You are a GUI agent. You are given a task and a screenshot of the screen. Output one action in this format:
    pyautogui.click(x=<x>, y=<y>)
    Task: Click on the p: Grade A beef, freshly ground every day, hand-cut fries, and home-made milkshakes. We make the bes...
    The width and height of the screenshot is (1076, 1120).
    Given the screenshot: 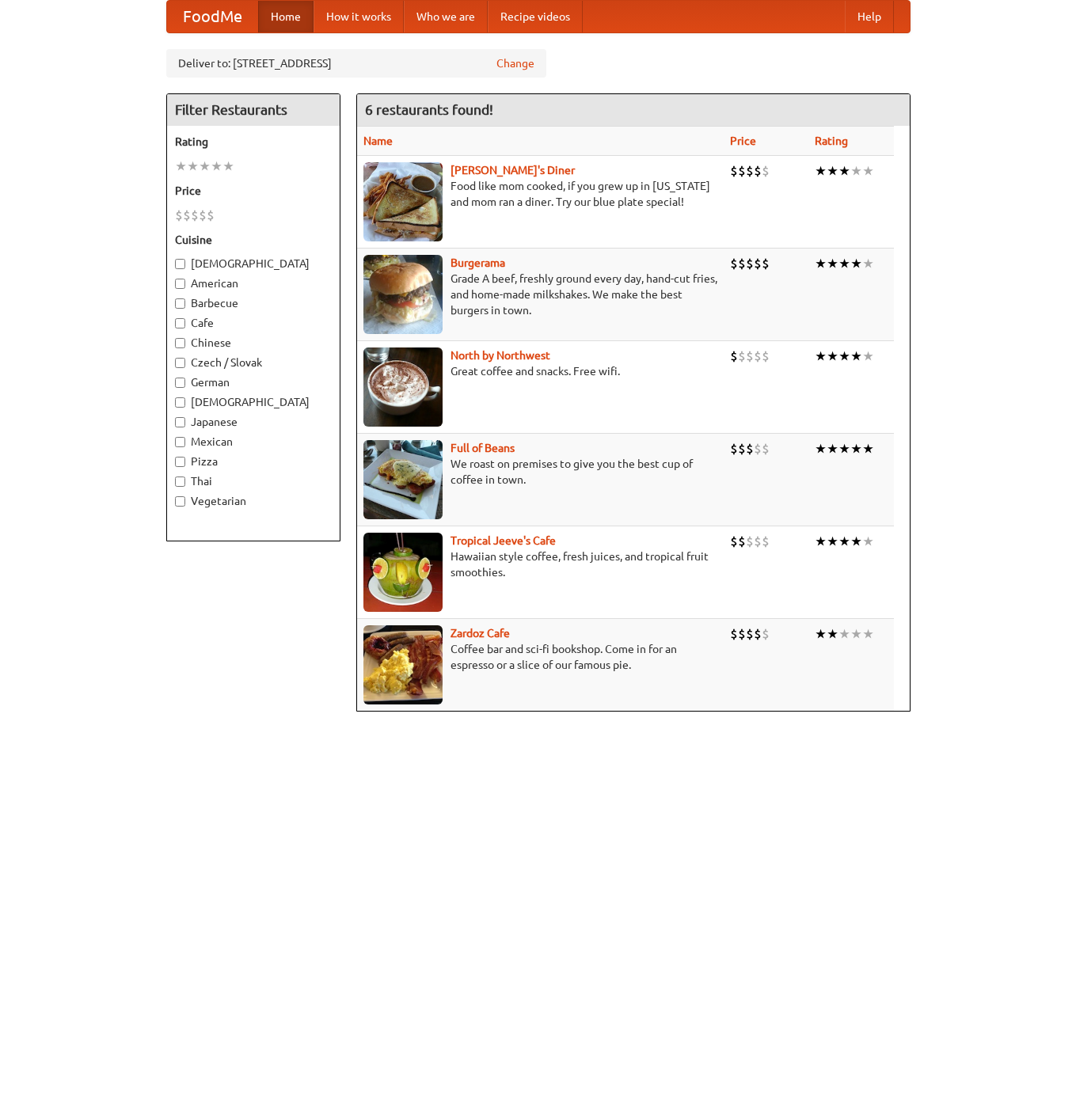 What is the action you would take?
    pyautogui.click(x=540, y=294)
    